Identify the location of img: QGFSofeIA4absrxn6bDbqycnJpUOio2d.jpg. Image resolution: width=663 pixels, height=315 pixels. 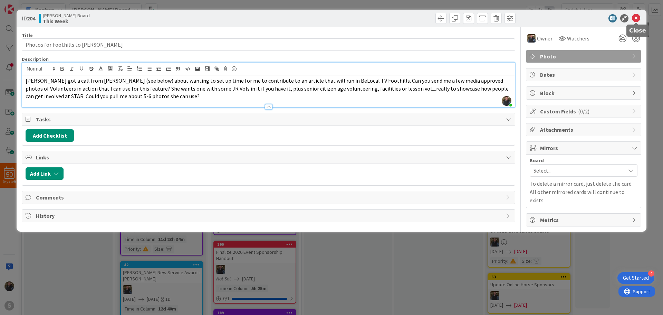
(507, 101).